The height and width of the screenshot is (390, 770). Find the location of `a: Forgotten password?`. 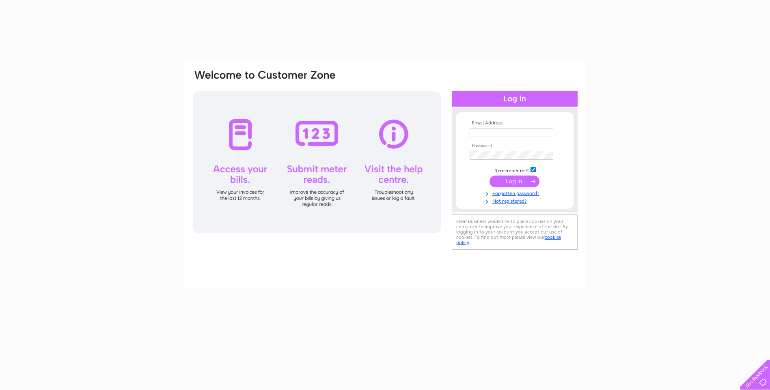

a: Forgotten password? is located at coordinates (515, 193).